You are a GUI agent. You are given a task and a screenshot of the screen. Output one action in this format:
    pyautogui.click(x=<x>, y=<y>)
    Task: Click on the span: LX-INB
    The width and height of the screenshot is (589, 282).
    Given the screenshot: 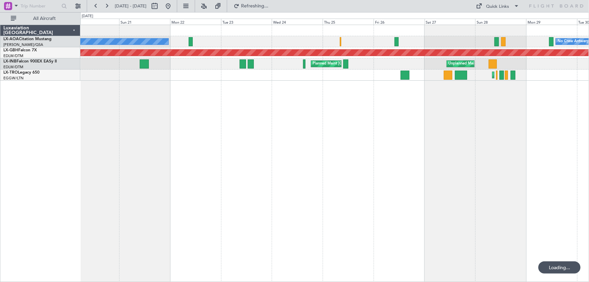 What is the action you would take?
    pyautogui.click(x=10, y=61)
    